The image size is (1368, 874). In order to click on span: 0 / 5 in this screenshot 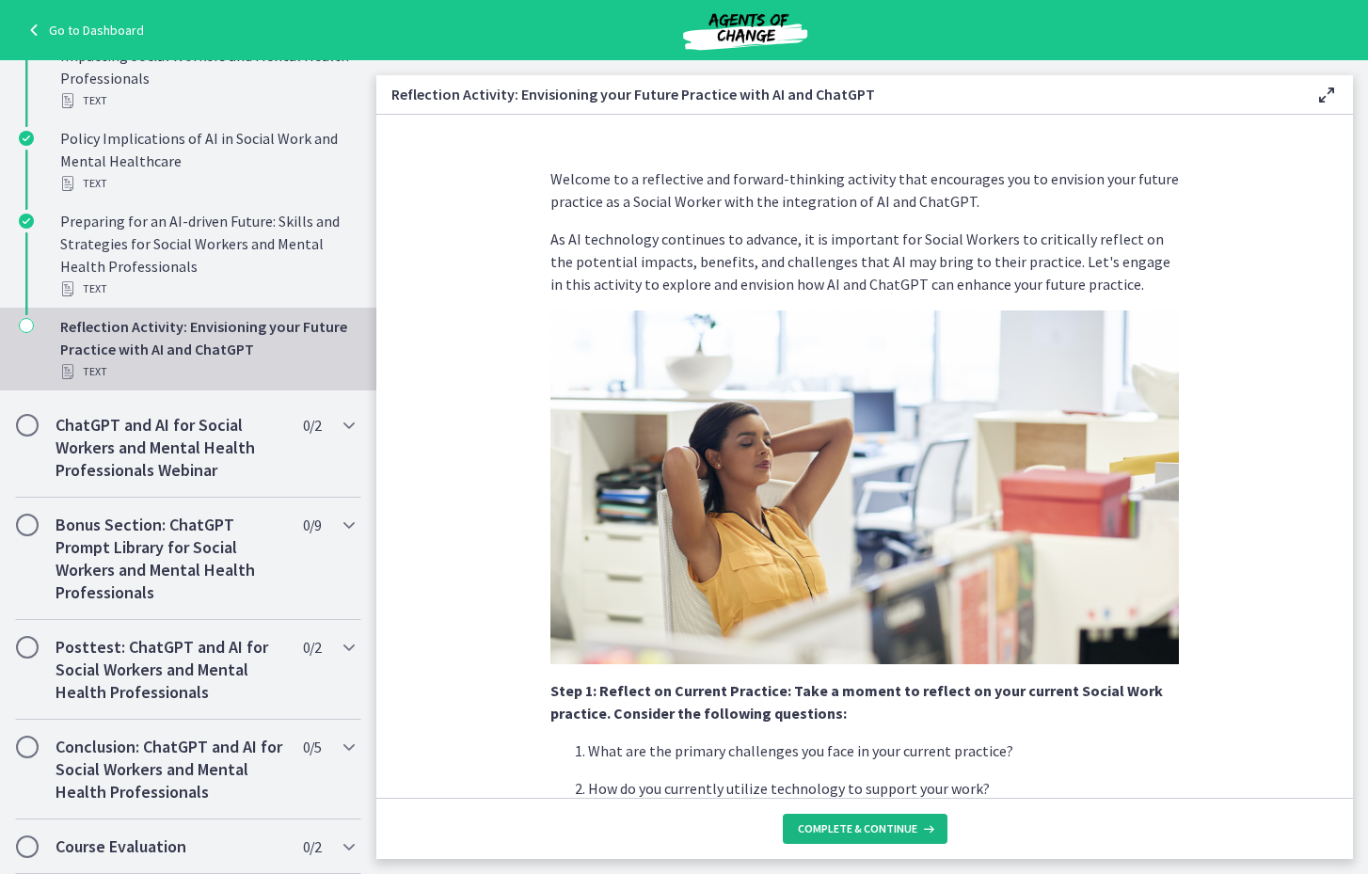, I will do `click(311, 747)`.